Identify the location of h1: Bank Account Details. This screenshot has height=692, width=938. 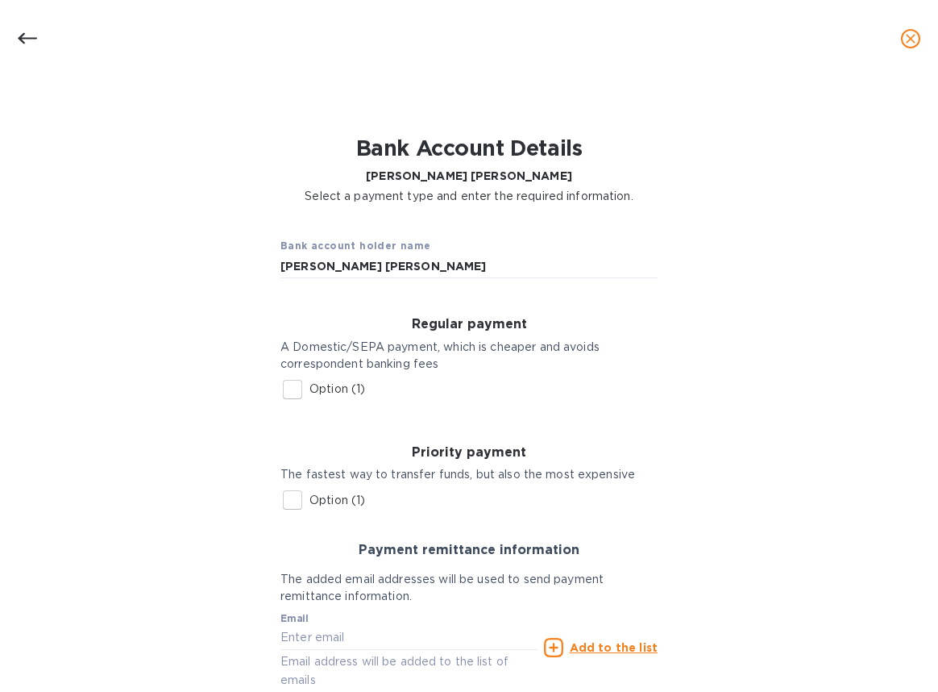
(469, 148).